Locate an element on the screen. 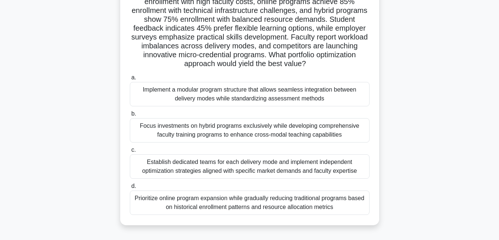 The height and width of the screenshot is (240, 499). span: c. is located at coordinates (133, 150).